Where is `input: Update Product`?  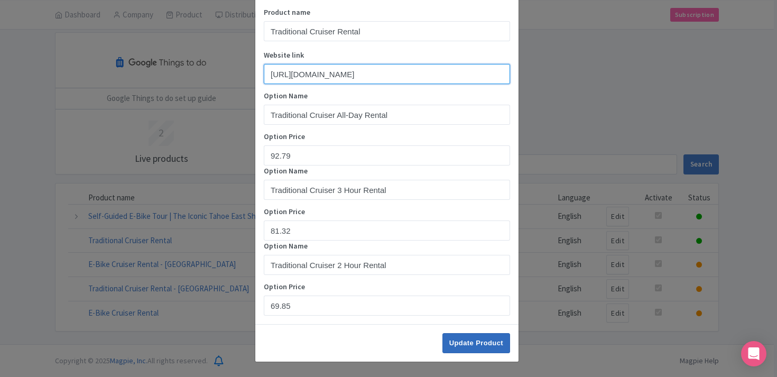
input: Update Product is located at coordinates (476, 343).